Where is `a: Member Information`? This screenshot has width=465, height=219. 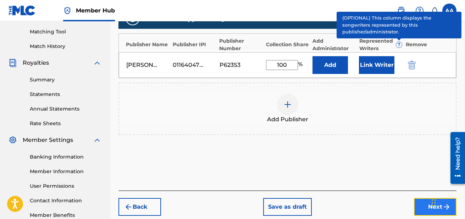 a: Member Information is located at coordinates (66, 171).